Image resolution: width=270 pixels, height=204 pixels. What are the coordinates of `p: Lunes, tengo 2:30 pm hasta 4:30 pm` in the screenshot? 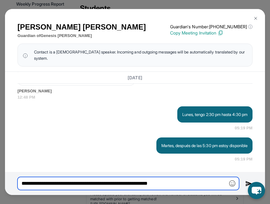 It's located at (214, 115).